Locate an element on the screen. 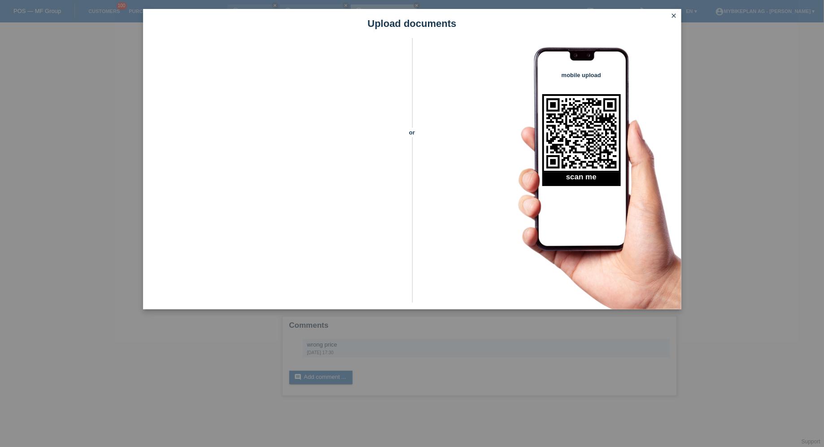 The image size is (824, 447). a: close is located at coordinates (674, 16).